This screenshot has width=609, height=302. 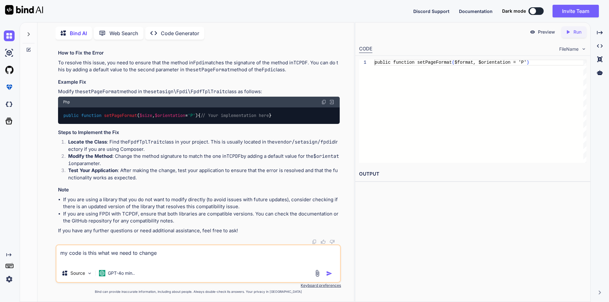 What do you see at coordinates (413, 62) in the screenshot?
I see `span: public function setPageFormat` at bounding box center [413, 62].